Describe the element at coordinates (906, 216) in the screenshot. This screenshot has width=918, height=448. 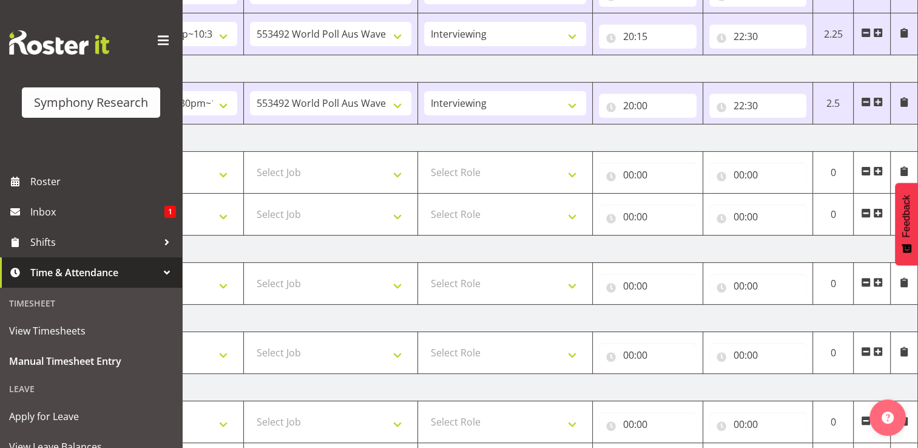
I see `span: Feedback` at that location.